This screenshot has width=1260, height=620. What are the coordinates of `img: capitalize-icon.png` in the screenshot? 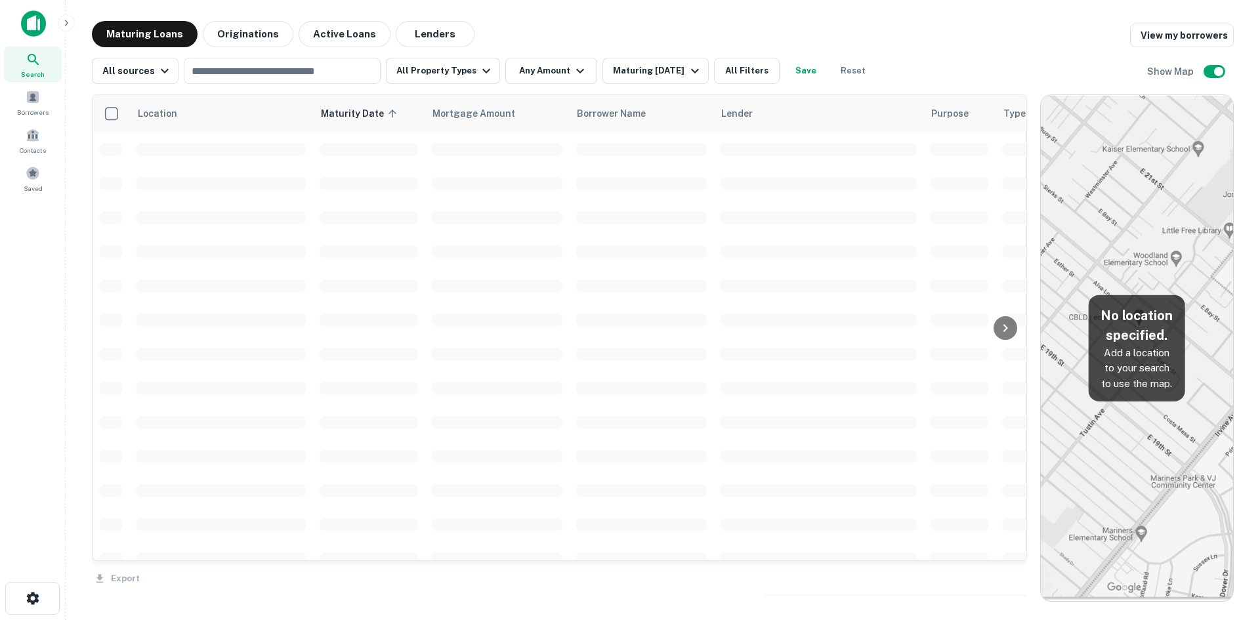 It's located at (33, 24).